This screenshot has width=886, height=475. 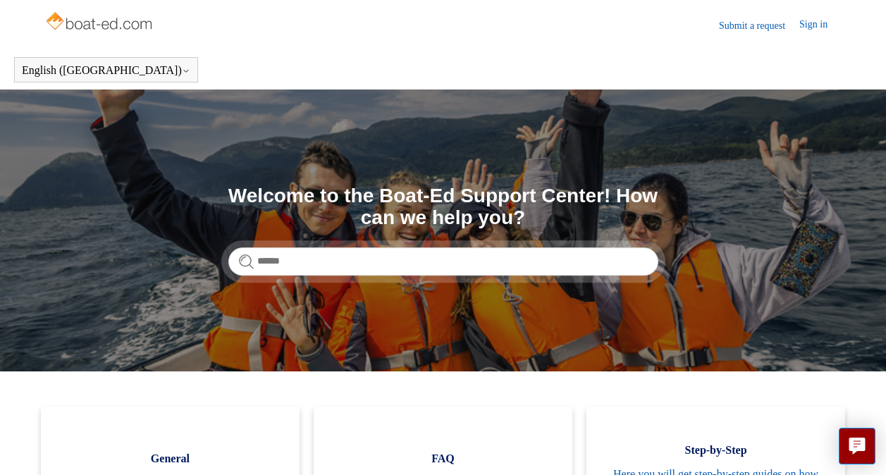 What do you see at coordinates (100, 23) in the screenshot?
I see `img: Boat-Ed Help Center home page` at bounding box center [100, 23].